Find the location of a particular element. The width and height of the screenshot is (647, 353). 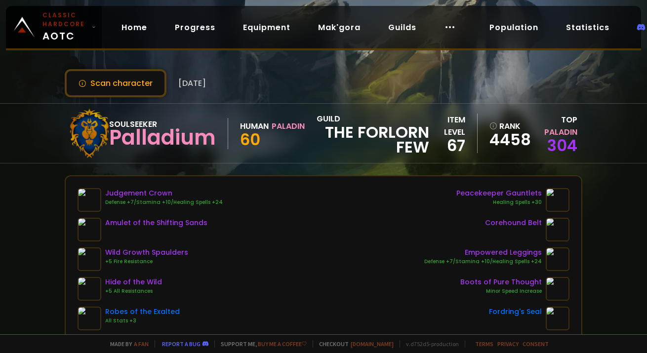

div: All Stats +3 is located at coordinates (142, 321).